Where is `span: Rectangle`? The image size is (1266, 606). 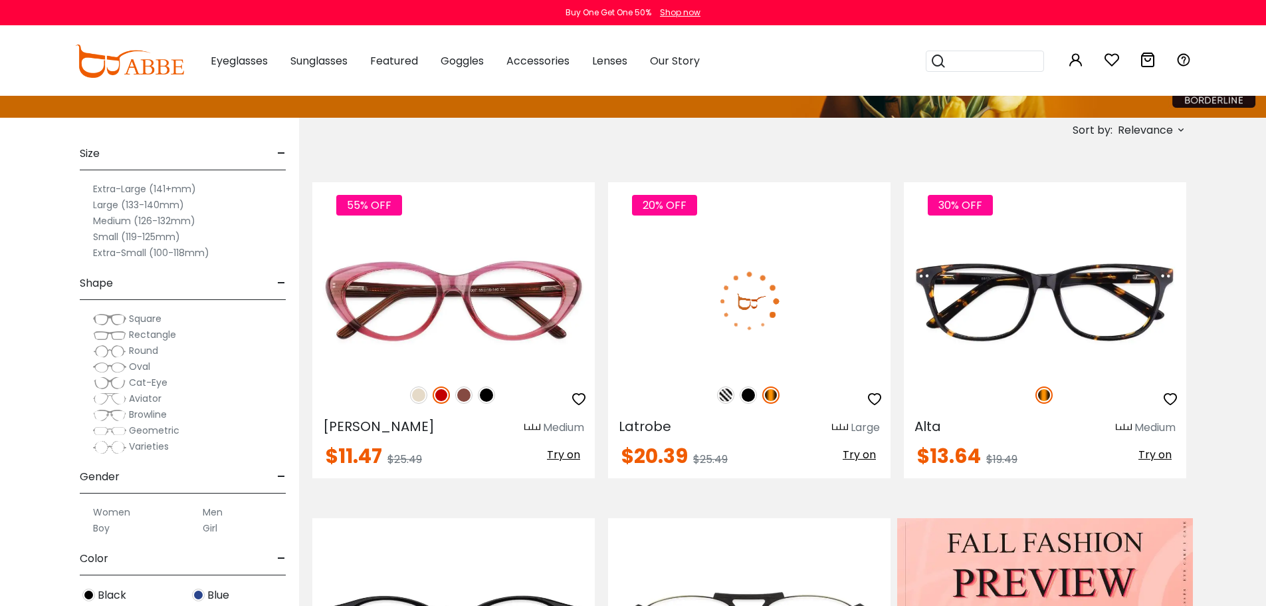
span: Rectangle is located at coordinates (152, 334).